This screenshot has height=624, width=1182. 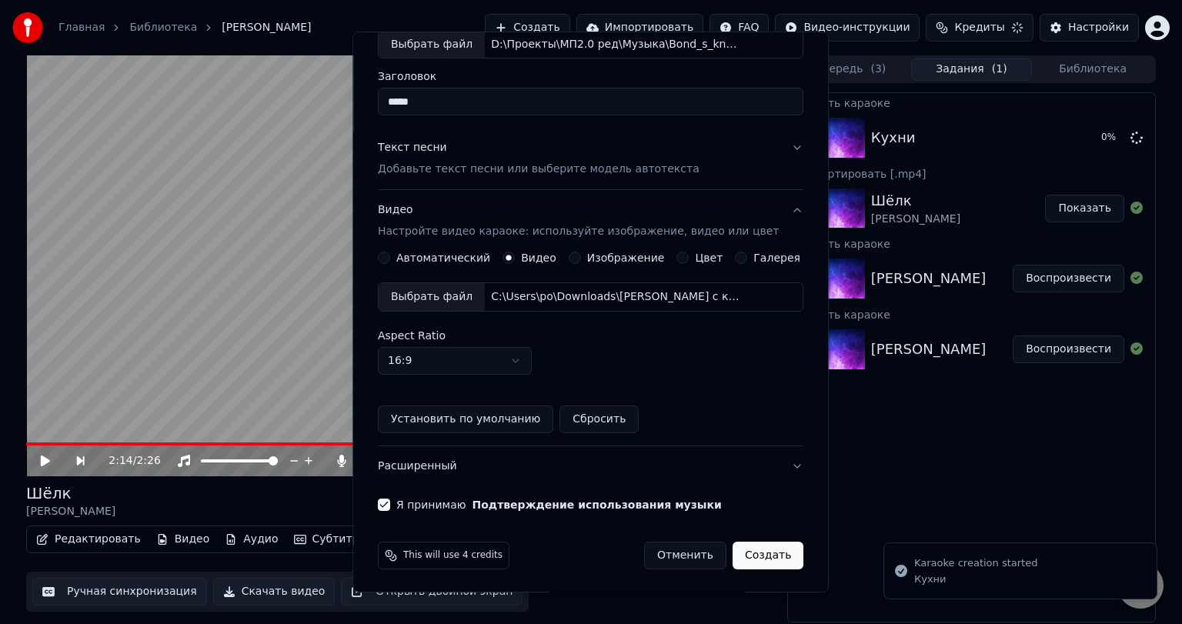 What do you see at coordinates (578, 232) in the screenshot?
I see `p: Настройте видео караоке: используйте изображение, видео или цвет` at bounding box center [578, 232].